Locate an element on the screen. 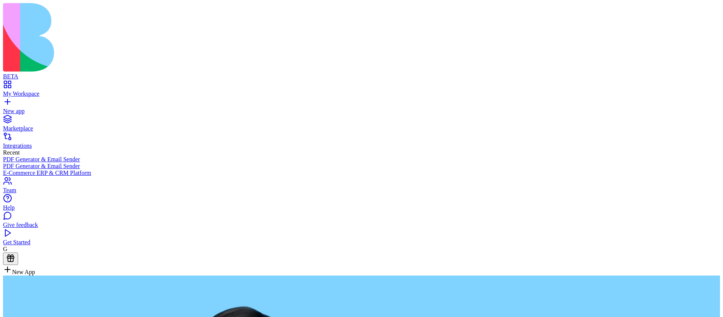 This screenshot has height=317, width=723. div: New app is located at coordinates (362, 111).